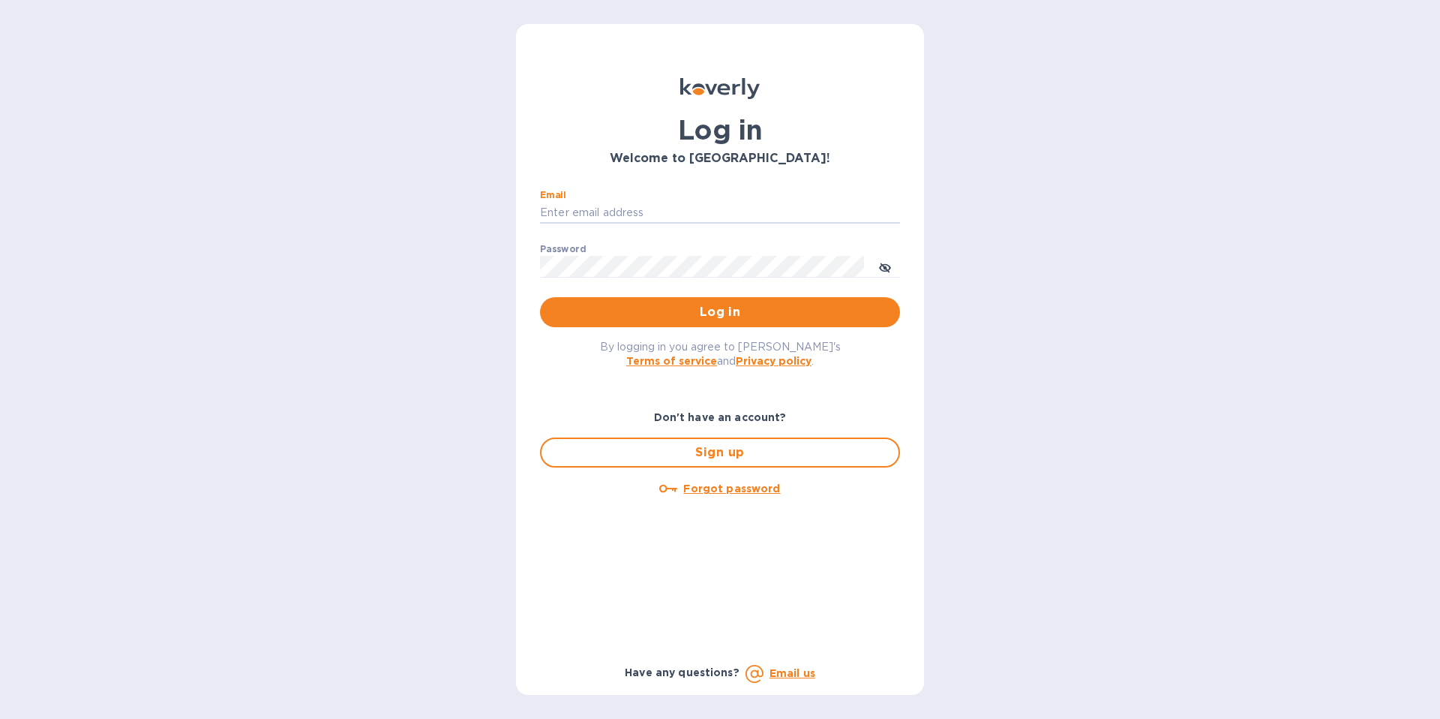  What do you see at coordinates (720, 452) in the screenshot?
I see `span: Sign up` at bounding box center [720, 452].